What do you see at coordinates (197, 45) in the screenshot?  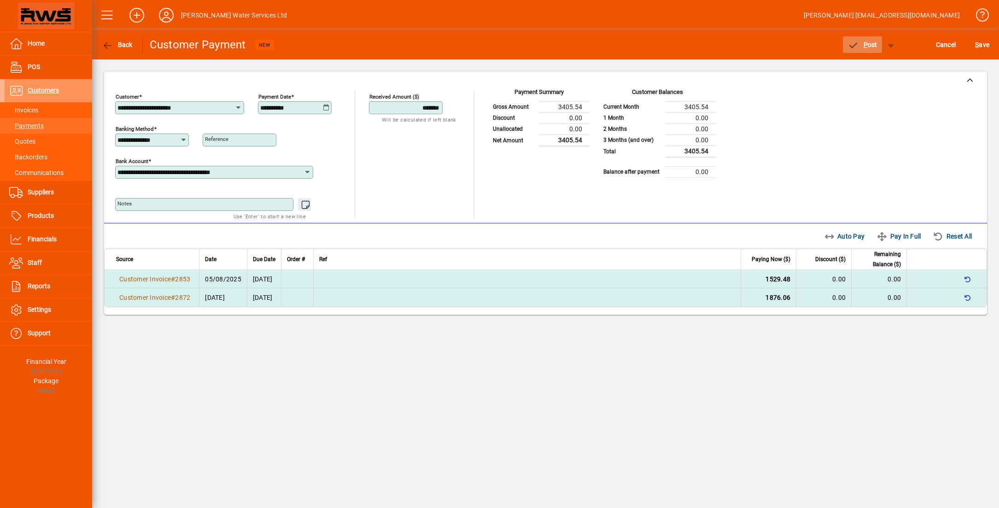 I see `div: Customer Payment` at bounding box center [197, 45].